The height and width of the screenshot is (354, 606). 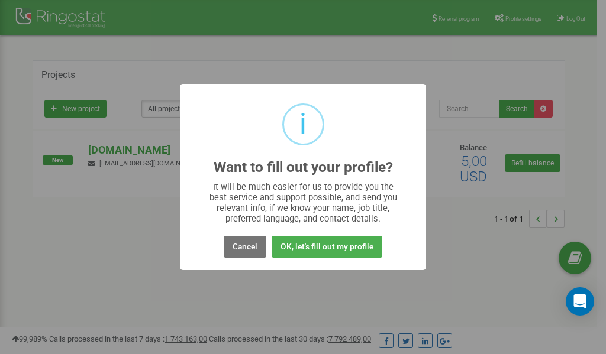 I want to click on div: It will be much easier for us to provide you the best service and support possible, and send you ..., so click(x=303, y=203).